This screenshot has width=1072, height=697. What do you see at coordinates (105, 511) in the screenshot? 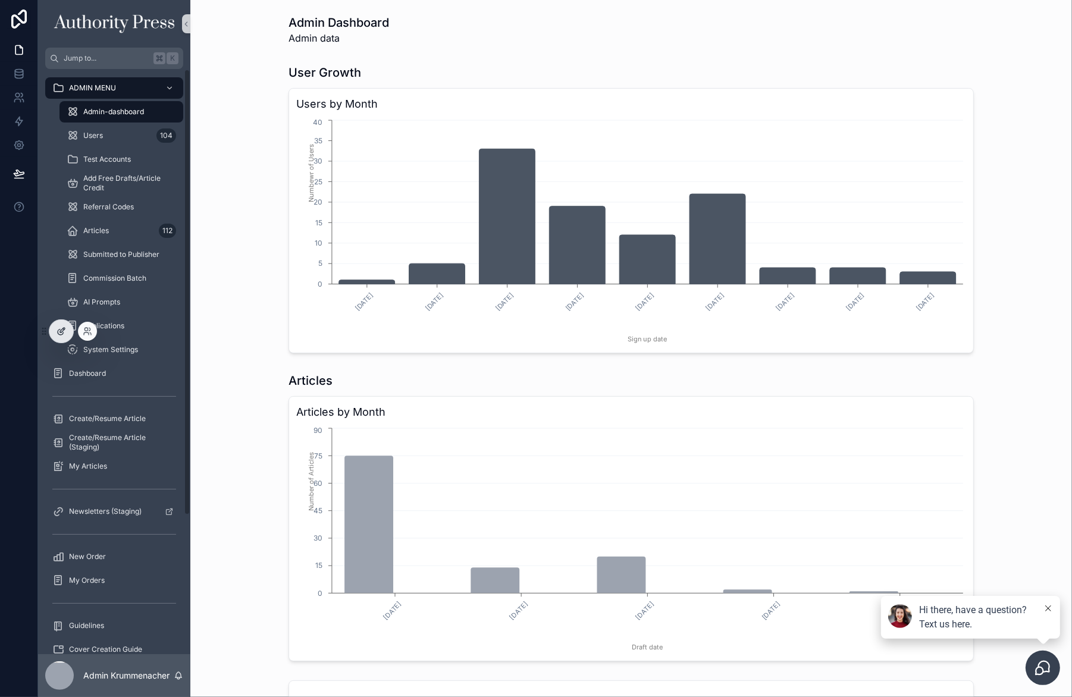
I see `span: Newsletters (Staging)` at bounding box center [105, 511].